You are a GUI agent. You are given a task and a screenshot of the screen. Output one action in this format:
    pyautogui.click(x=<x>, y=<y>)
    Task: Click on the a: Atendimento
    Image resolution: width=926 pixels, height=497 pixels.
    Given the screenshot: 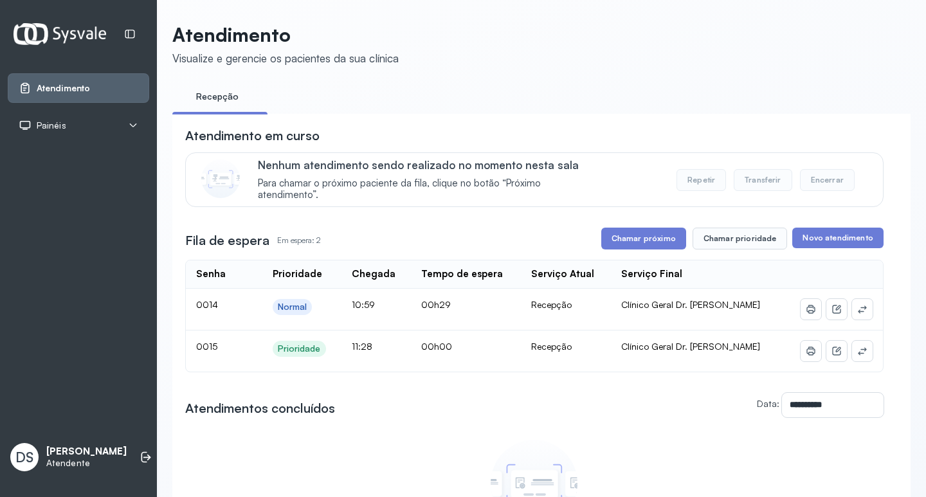 What is the action you would take?
    pyautogui.click(x=78, y=88)
    